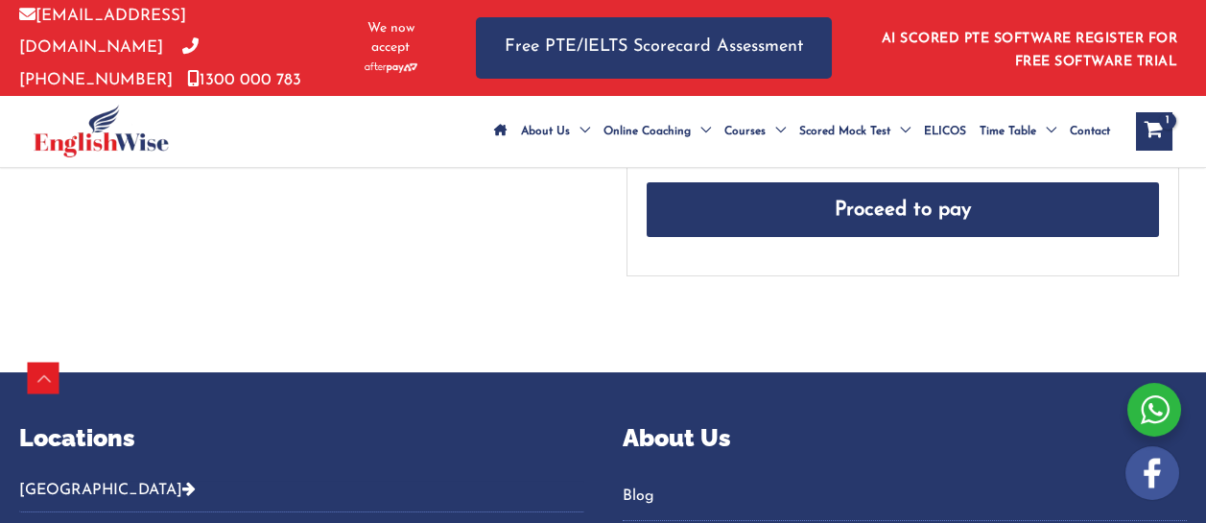  Describe the element at coordinates (657, 131) in the screenshot. I see `a: Online CoachingMenu Toggle` at that location.